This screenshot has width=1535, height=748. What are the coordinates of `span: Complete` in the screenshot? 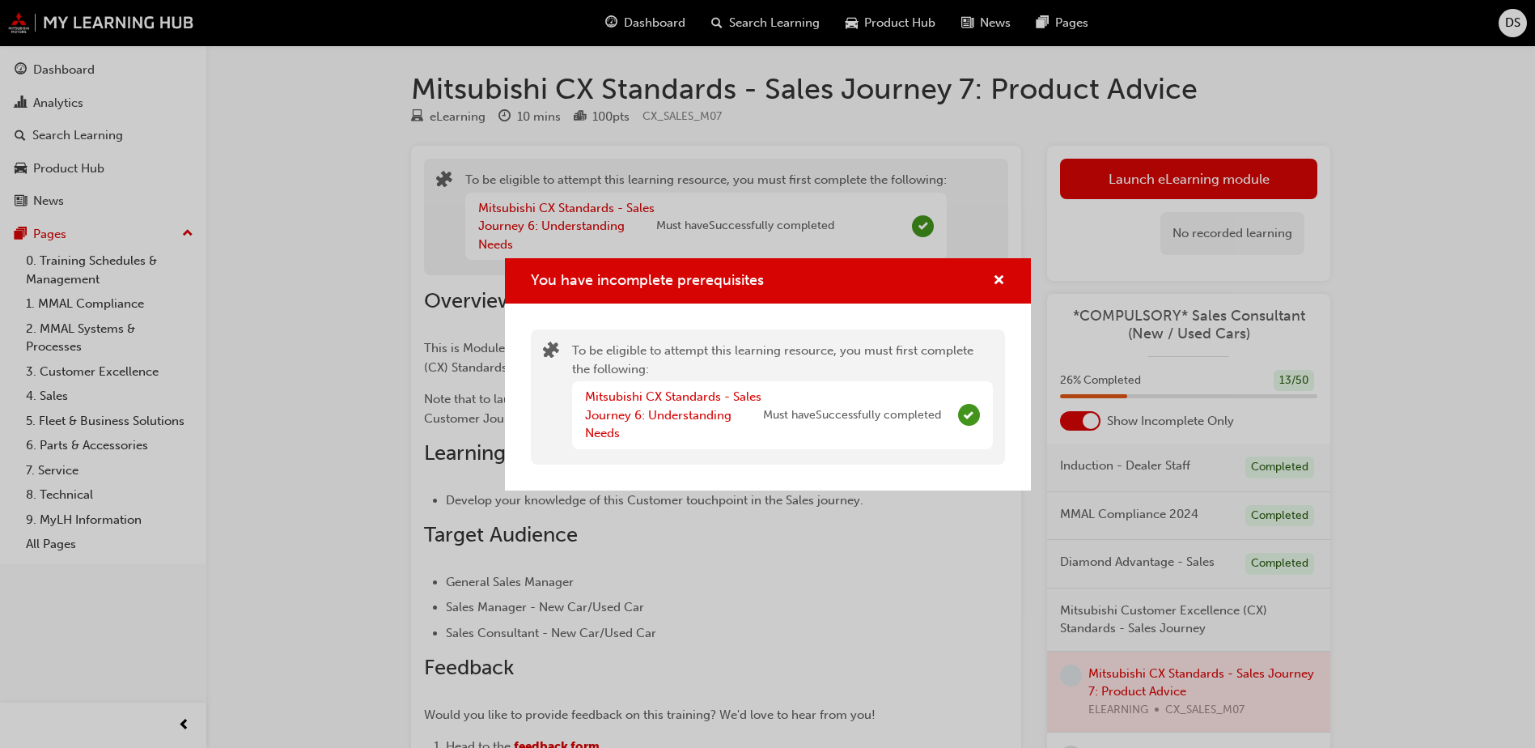 It's located at (969, 414).